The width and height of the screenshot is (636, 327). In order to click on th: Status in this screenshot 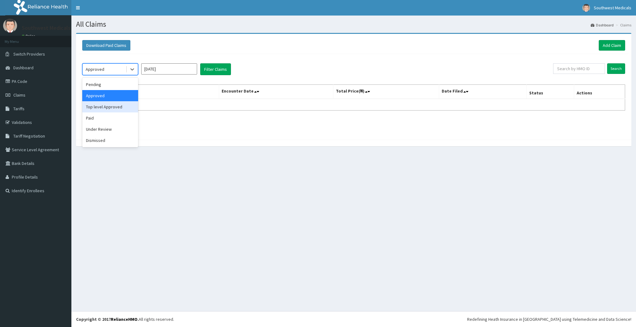, I will do `click(551, 92)`.